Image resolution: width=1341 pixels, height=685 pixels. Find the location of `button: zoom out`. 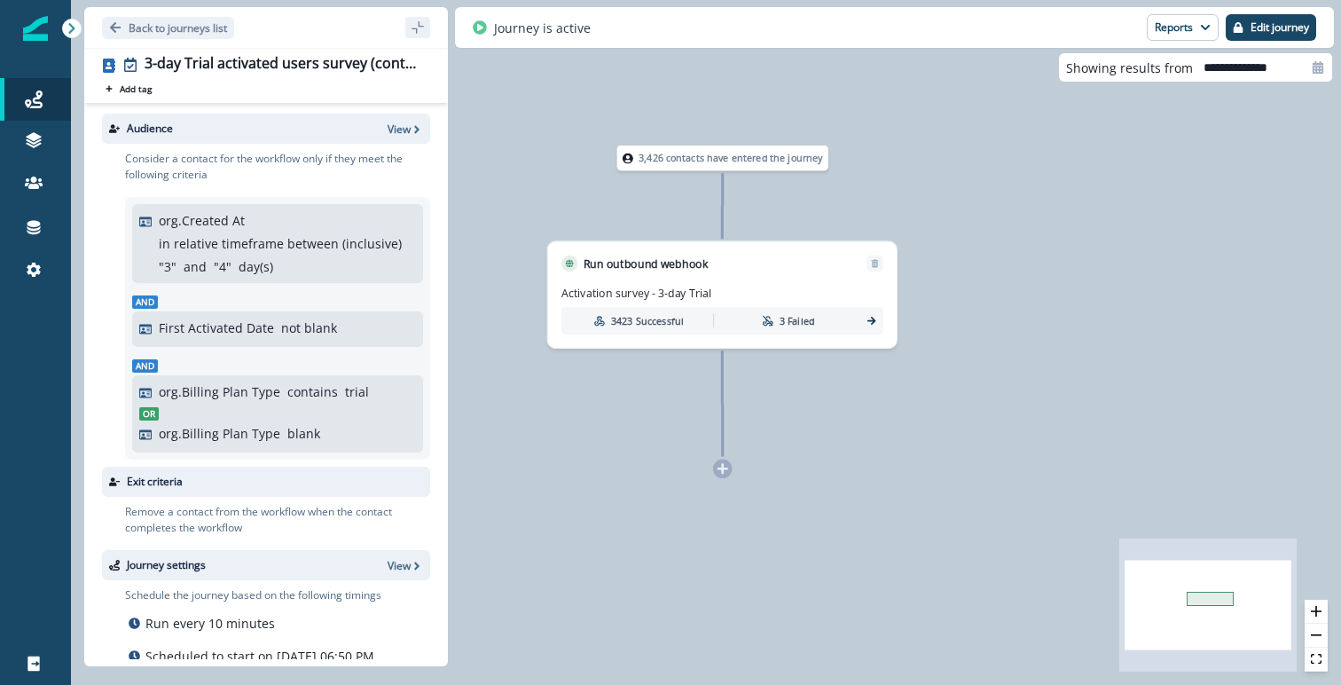

button: zoom out is located at coordinates (1316, 635).